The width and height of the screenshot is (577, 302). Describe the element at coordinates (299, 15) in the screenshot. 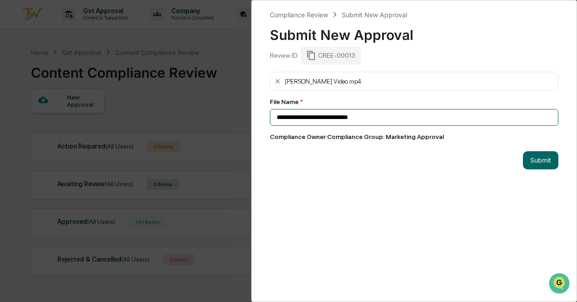

I see `div: Compliance Review` at that location.